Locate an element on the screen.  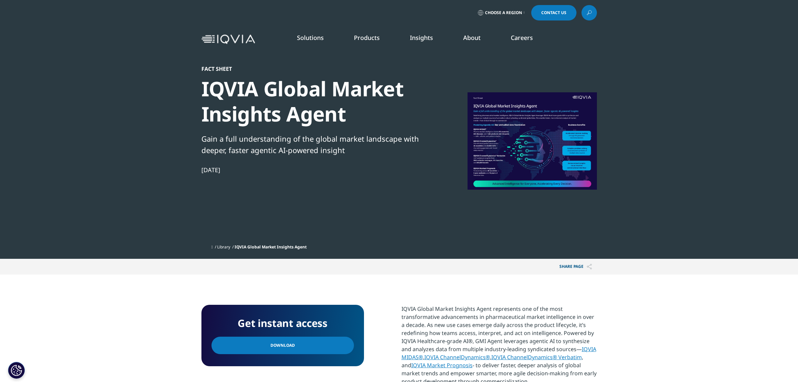
div: Gain a full understanding of the global market landscape with deeper, faster agentic AI-powered i... is located at coordinates (316, 144).